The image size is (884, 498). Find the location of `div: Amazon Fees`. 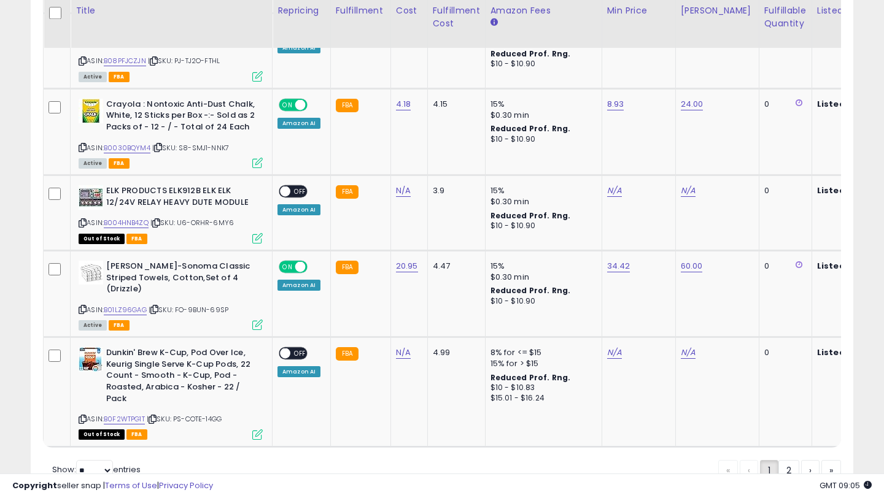

div: Amazon Fees is located at coordinates (543, 10).